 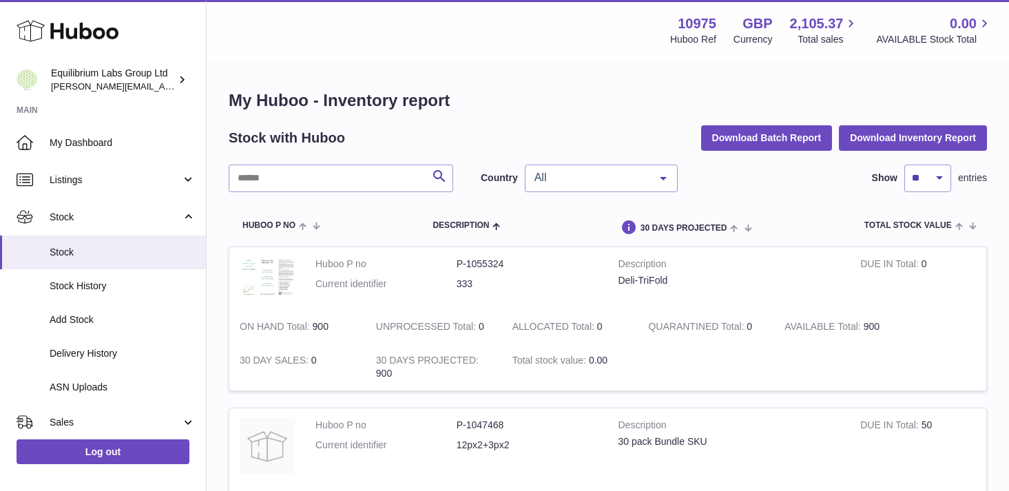 What do you see at coordinates (934, 30) in the screenshot?
I see `a: 0.00 AVAILABLE Stock Total` at bounding box center [934, 30].